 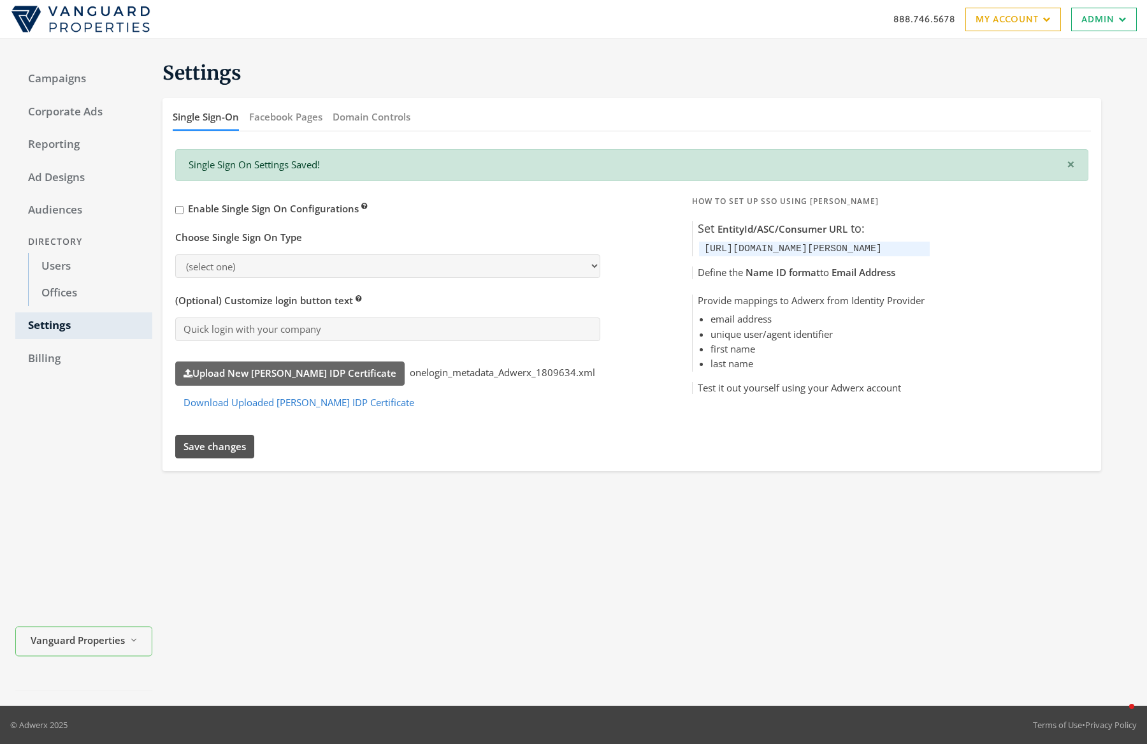 What do you see at coordinates (811, 228) in the screenshot?
I see `h5: Set to:` at bounding box center [811, 228].